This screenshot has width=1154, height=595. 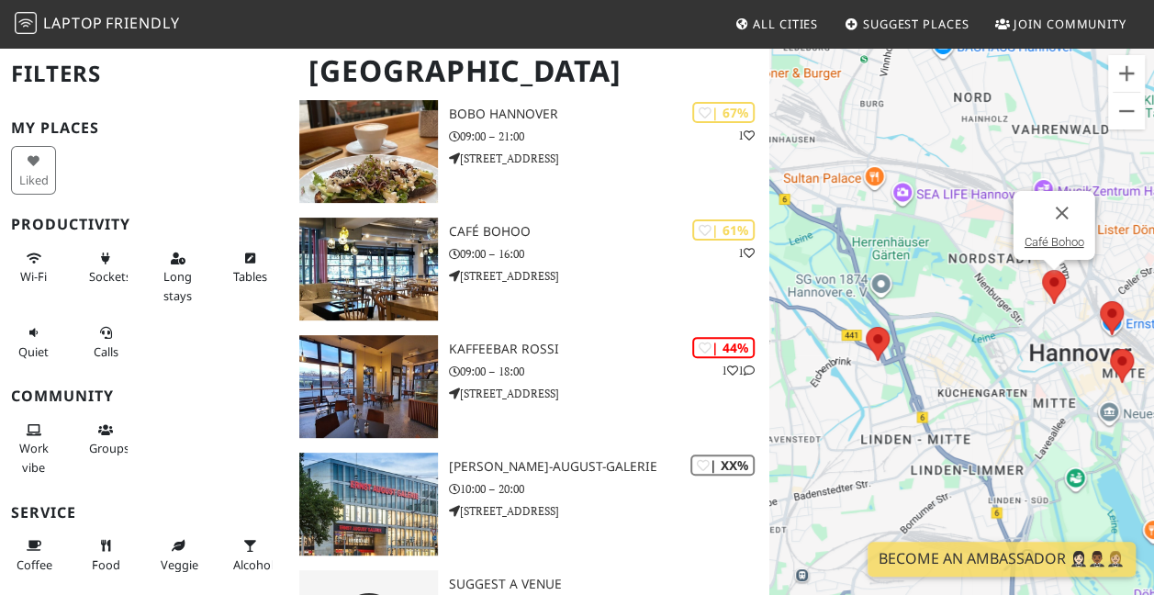 I want to click on span: Video/audio calls, so click(x=106, y=352).